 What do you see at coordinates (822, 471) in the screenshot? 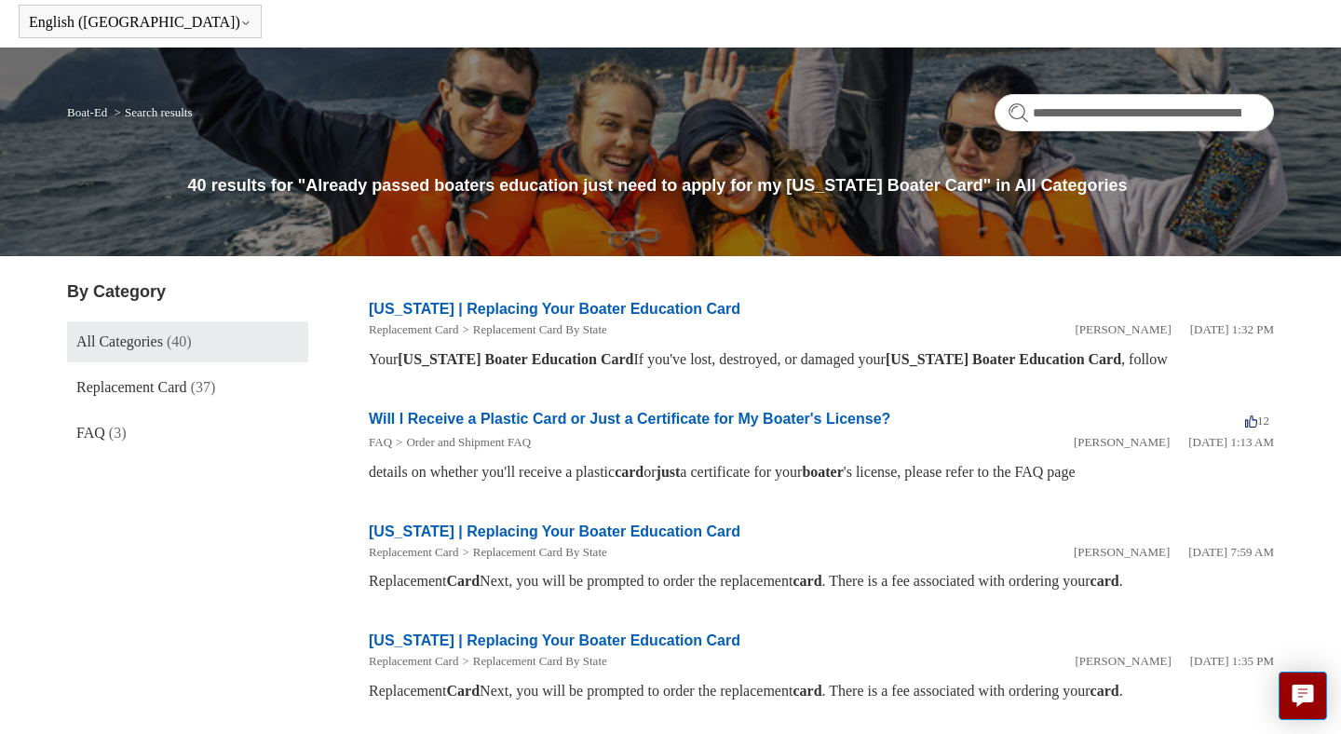
I see `em: boater` at bounding box center [822, 471].